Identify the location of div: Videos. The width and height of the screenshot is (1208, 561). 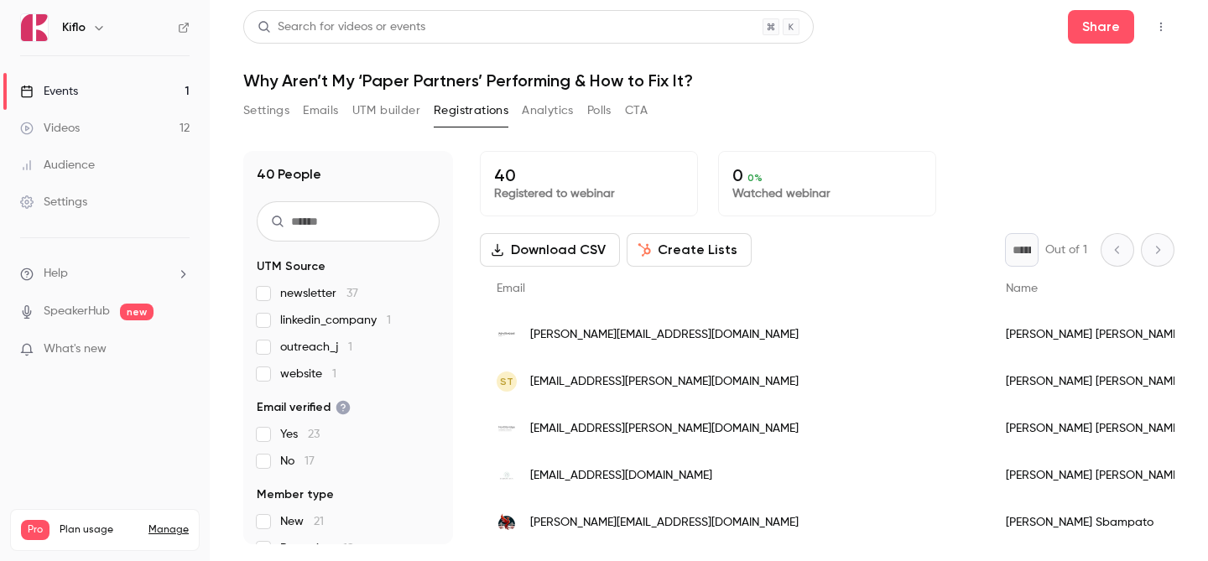
(50, 128).